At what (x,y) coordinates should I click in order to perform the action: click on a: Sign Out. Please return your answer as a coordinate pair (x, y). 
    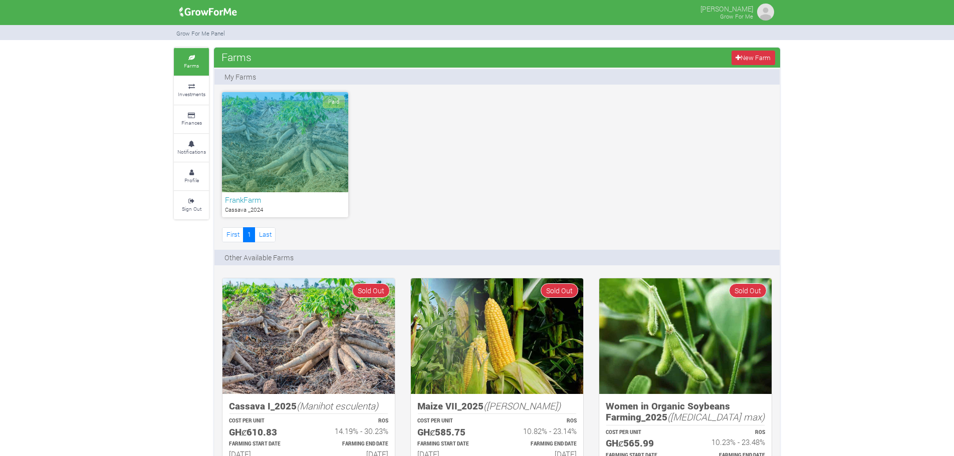
    Looking at the image, I should click on (191, 205).